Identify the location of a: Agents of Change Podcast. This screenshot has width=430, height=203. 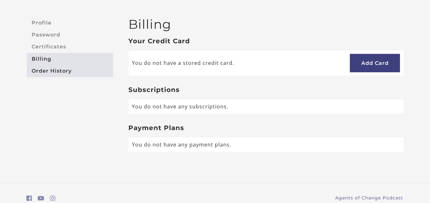
(369, 198).